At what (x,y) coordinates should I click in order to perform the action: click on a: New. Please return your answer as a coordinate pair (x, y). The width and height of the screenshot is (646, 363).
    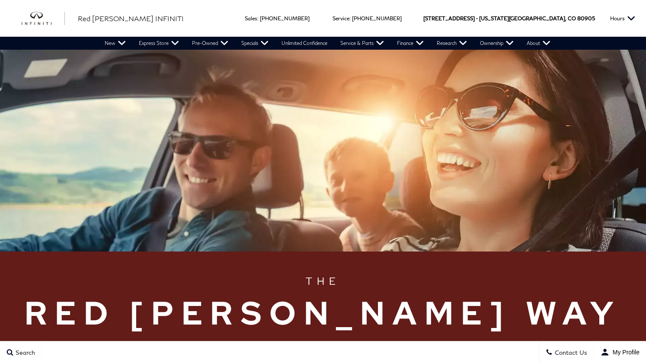
    Looking at the image, I should click on (115, 43).